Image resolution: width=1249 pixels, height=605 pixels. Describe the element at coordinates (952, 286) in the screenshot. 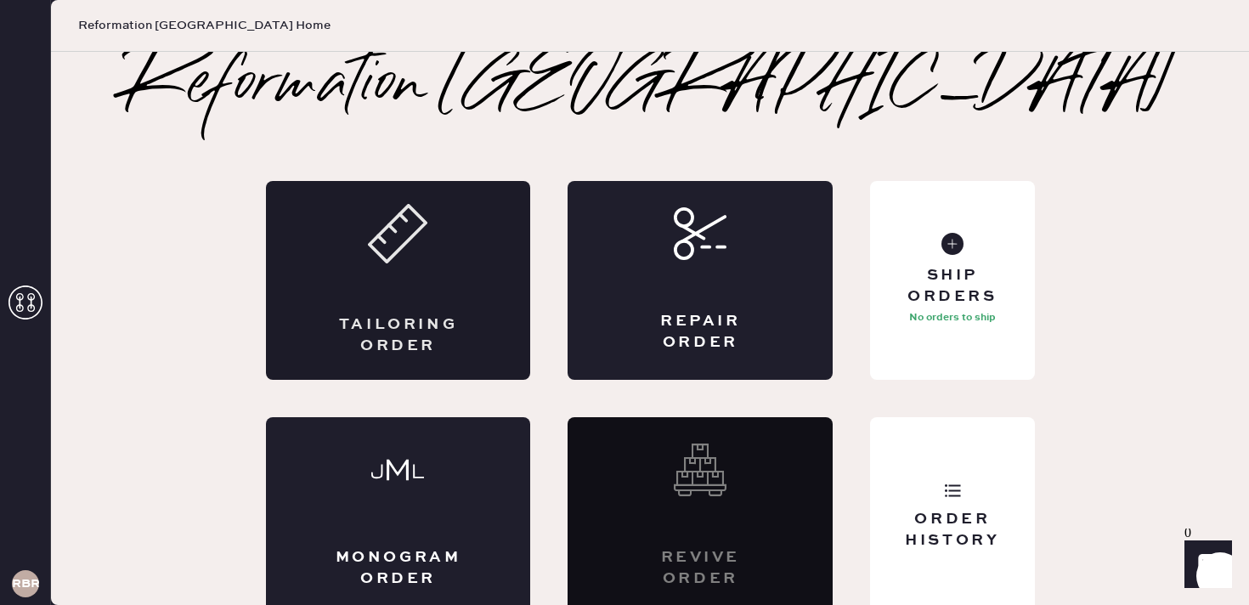

I see `div: Ship Orders` at that location.